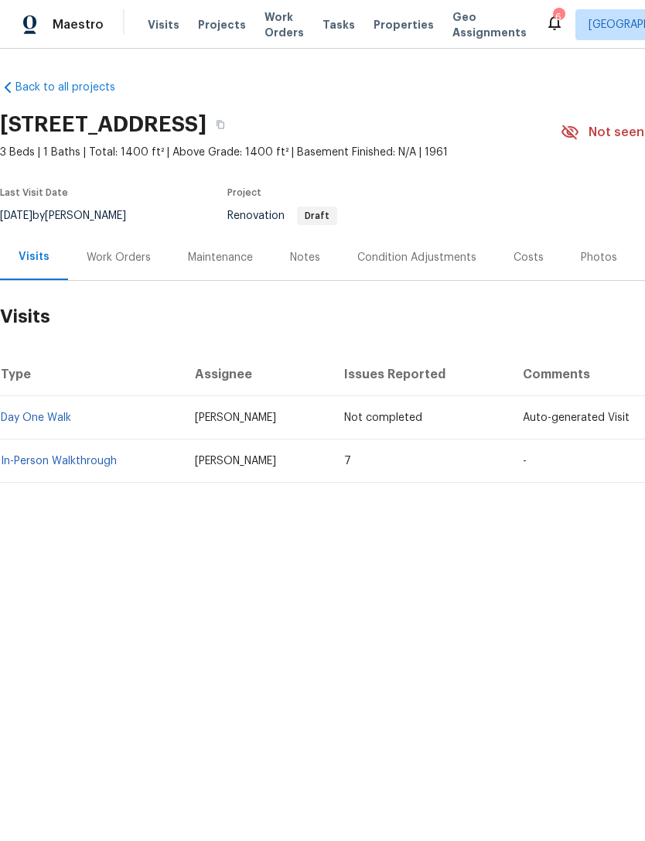 The height and width of the screenshot is (841, 645). What do you see at coordinates (421, 374) in the screenshot?
I see `th: Issues Reported` at bounding box center [421, 374].